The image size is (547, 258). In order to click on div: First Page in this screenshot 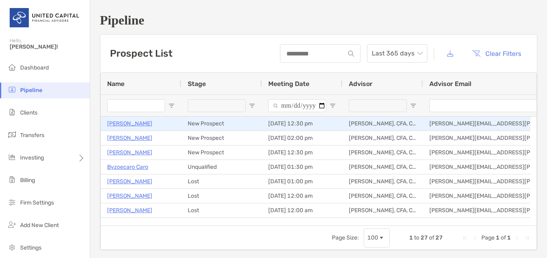, I will do `click(465, 238)`.